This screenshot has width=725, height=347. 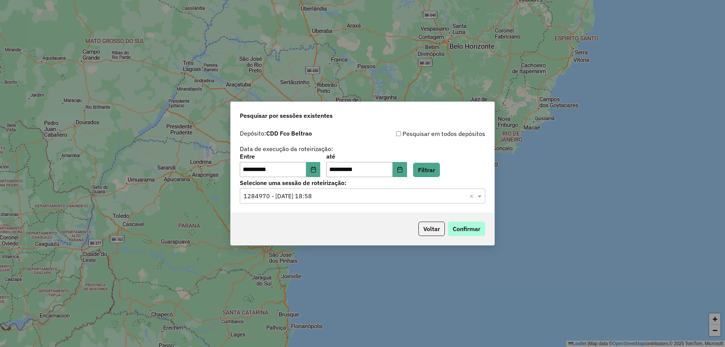 I want to click on span: Clear all, so click(x=473, y=196).